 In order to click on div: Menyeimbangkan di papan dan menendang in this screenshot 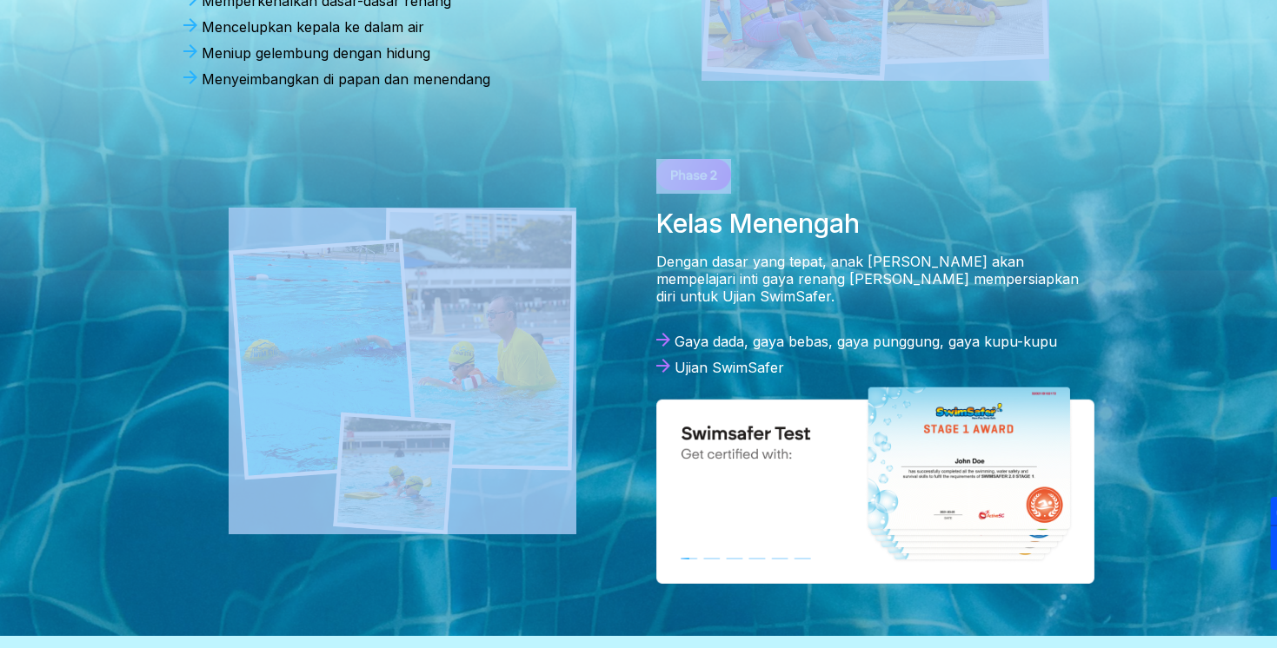, I will do `click(402, 79)`.